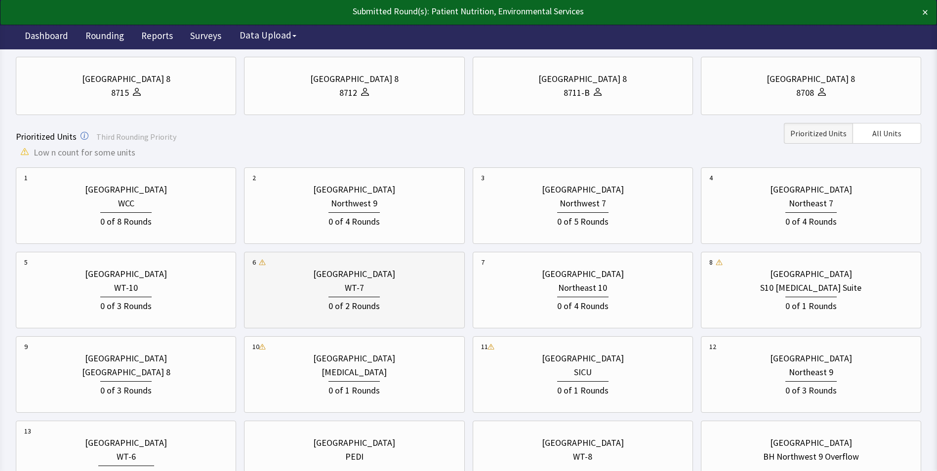 The width and height of the screenshot is (937, 471). What do you see at coordinates (206, 37) in the screenshot?
I see `a: Surveys` at bounding box center [206, 37].